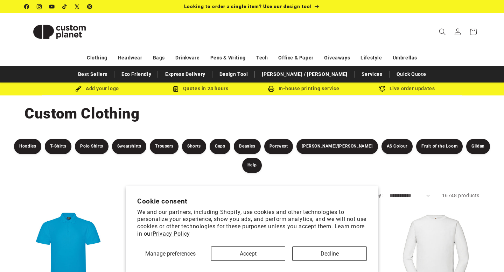 The height and width of the screenshot is (272, 504). Describe the element at coordinates (442, 32) in the screenshot. I see `summary: Search` at that location.